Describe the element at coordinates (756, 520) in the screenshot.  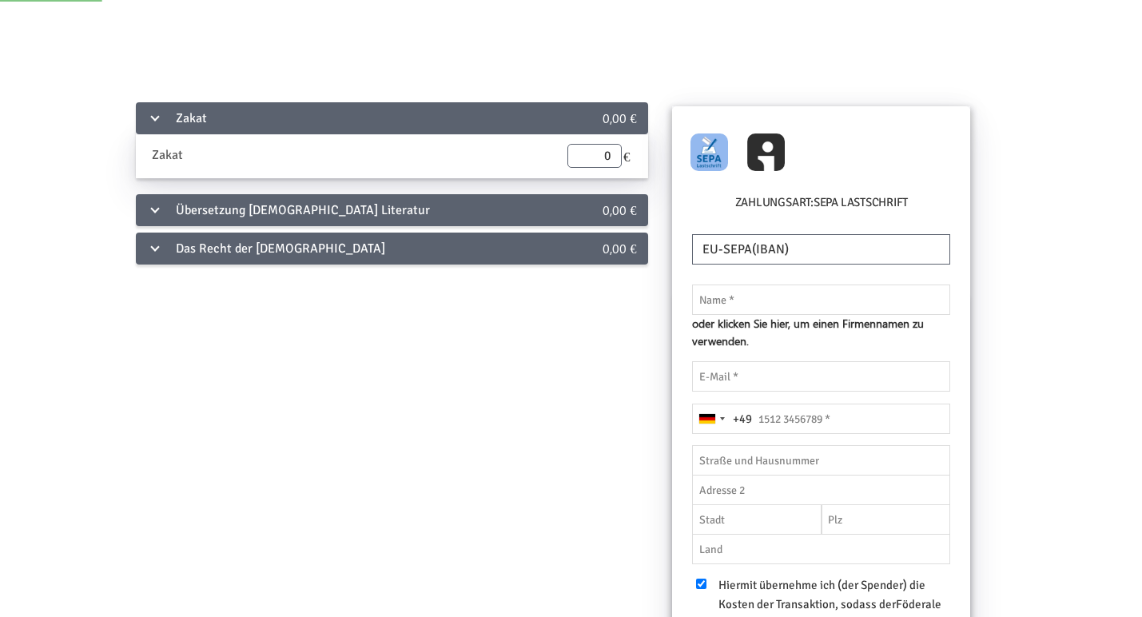
I see `input: Stadt` at that location.